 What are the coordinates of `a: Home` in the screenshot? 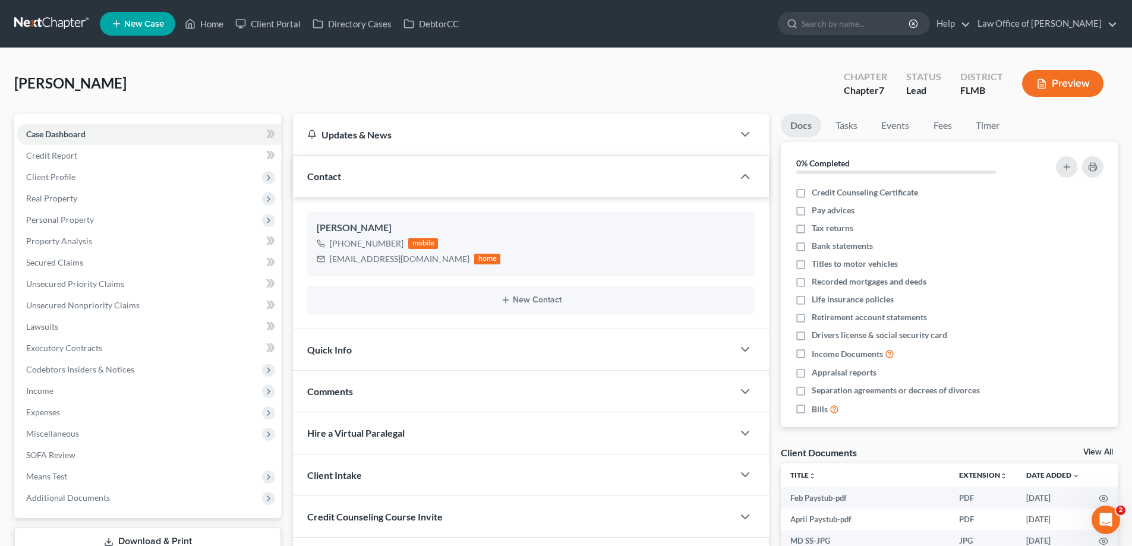 It's located at (204, 24).